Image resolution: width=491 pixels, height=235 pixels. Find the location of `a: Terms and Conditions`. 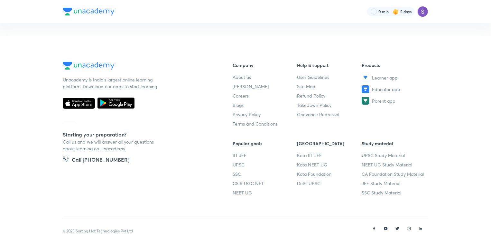

a: Terms and Conditions is located at coordinates (265, 124).